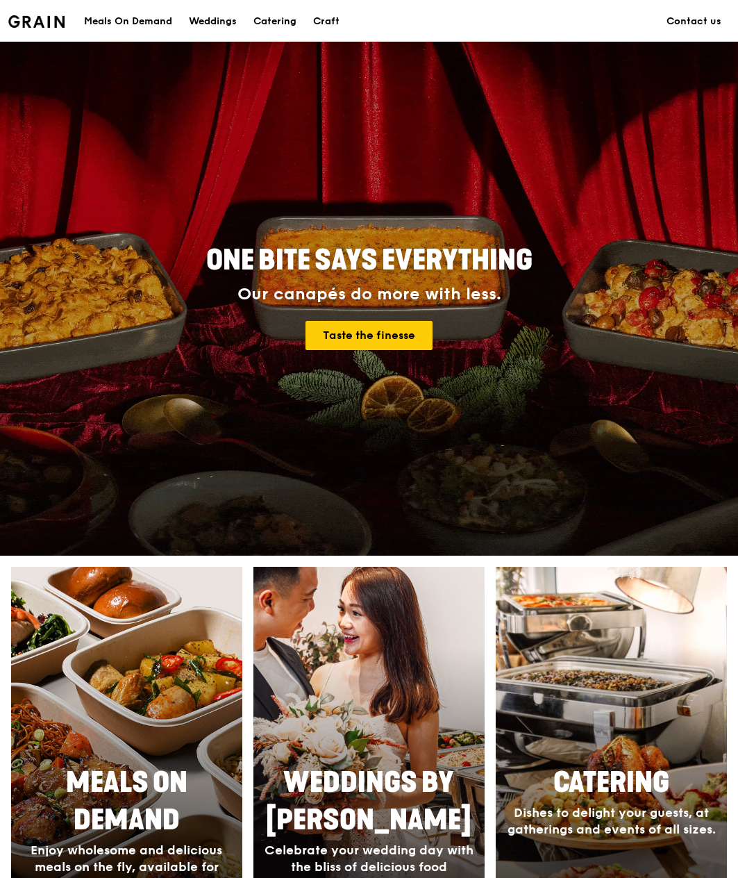 This screenshot has height=878, width=738. I want to click on div: Weddings, so click(212, 22).